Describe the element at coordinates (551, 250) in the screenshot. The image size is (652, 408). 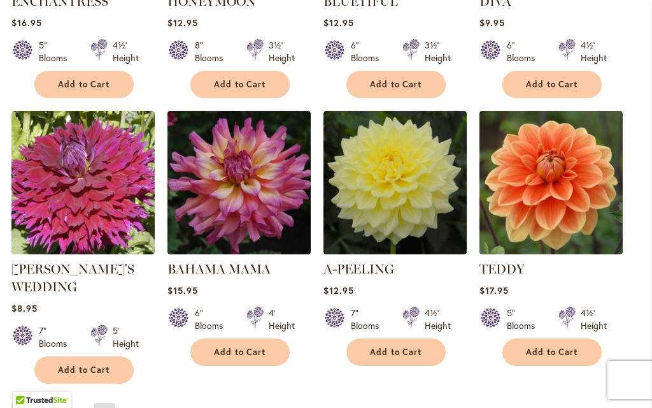
I see `a: Teddy` at that location.